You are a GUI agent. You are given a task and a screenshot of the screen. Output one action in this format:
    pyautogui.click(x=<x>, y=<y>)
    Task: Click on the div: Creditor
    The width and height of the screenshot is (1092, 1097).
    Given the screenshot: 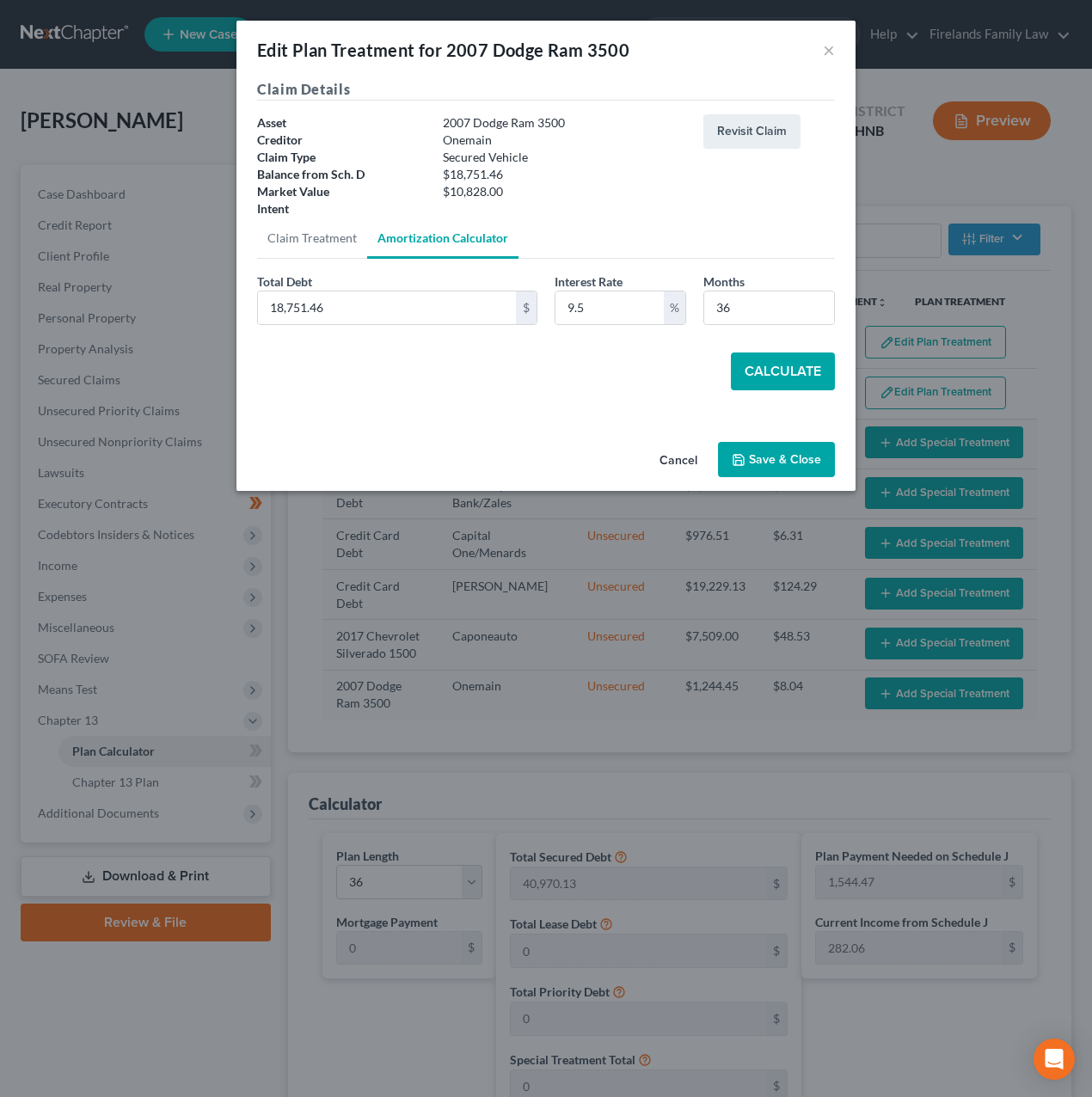 What is the action you would take?
    pyautogui.click(x=342, y=140)
    